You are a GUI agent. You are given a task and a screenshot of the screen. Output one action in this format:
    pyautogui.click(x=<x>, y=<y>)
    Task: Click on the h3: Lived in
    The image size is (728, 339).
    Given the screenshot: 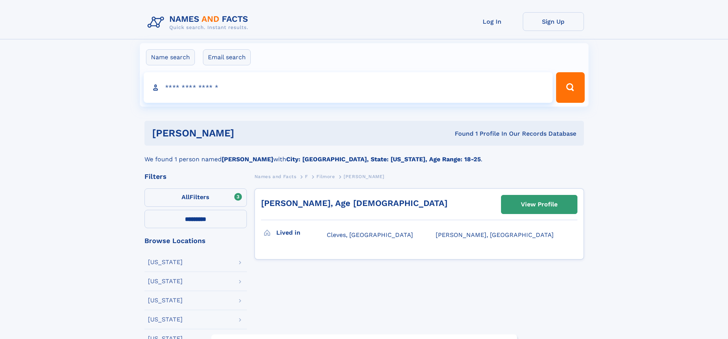 What is the action you would take?
    pyautogui.click(x=302, y=233)
    